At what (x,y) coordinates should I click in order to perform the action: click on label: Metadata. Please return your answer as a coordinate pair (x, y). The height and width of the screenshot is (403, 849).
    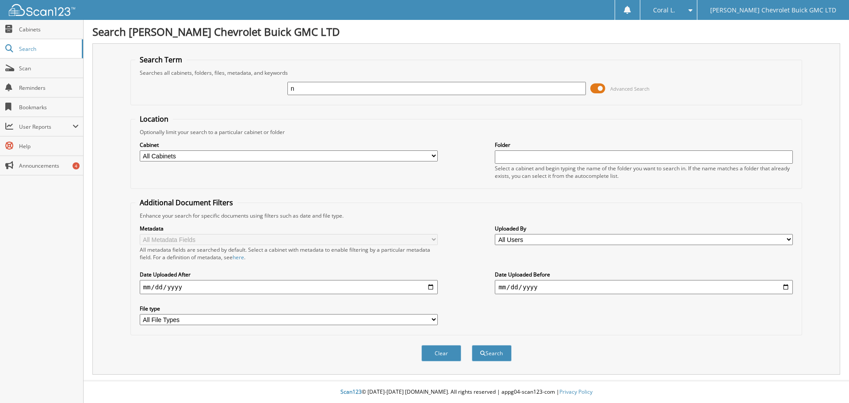
    Looking at the image, I should click on (289, 228).